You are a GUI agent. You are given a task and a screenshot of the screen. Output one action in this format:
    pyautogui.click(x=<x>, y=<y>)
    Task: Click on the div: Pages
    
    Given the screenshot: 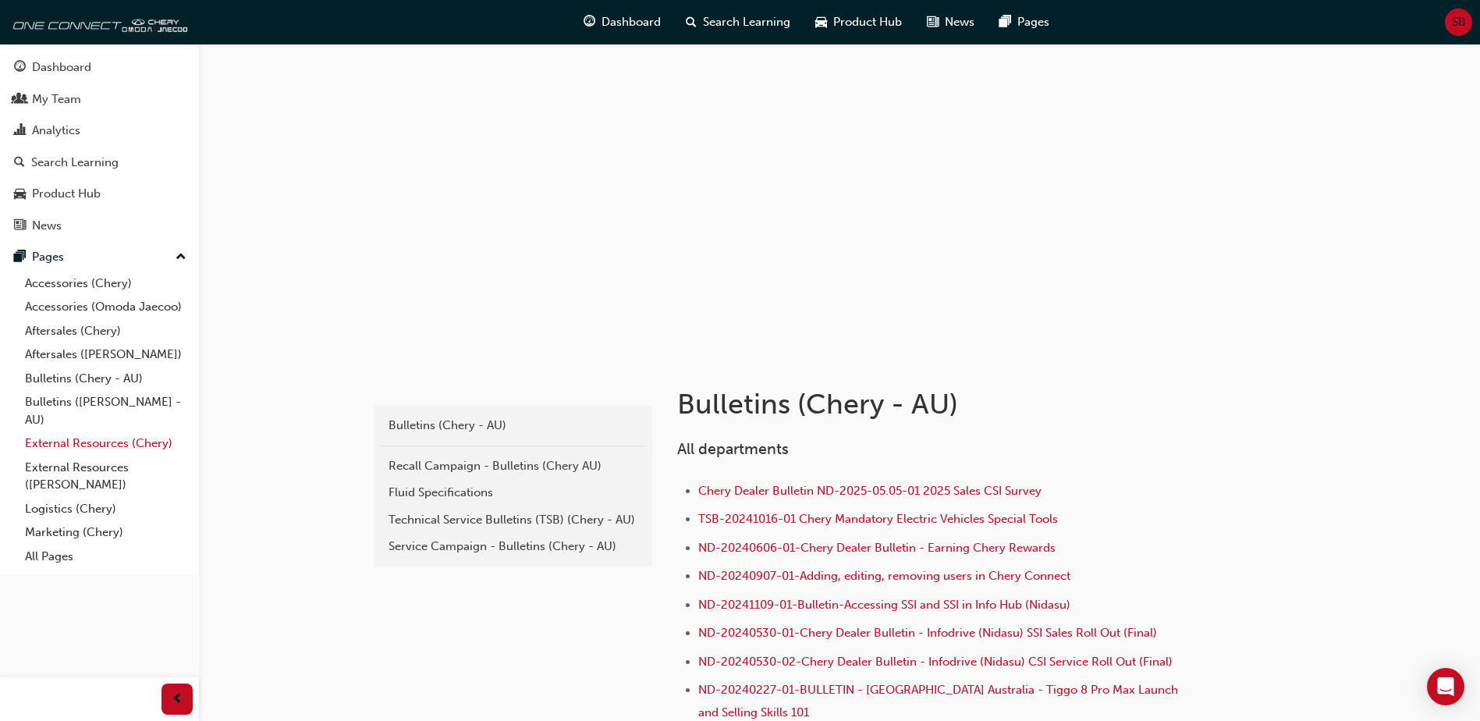 What is the action you would take?
    pyautogui.click(x=48, y=257)
    